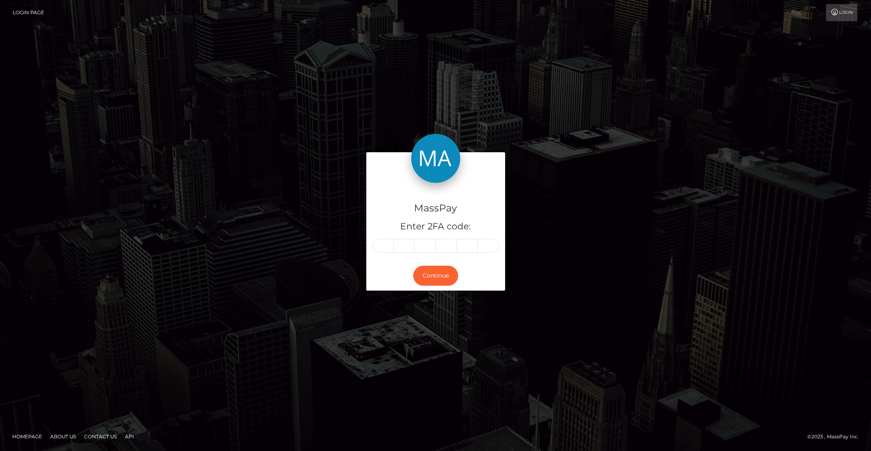  What do you see at coordinates (63, 436) in the screenshot?
I see `a: About Us` at bounding box center [63, 436].